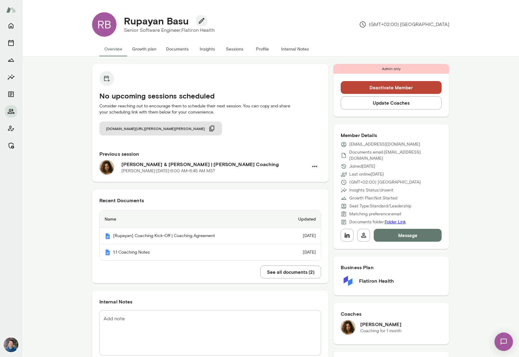  I want to click on th: Updated, so click(300, 219).